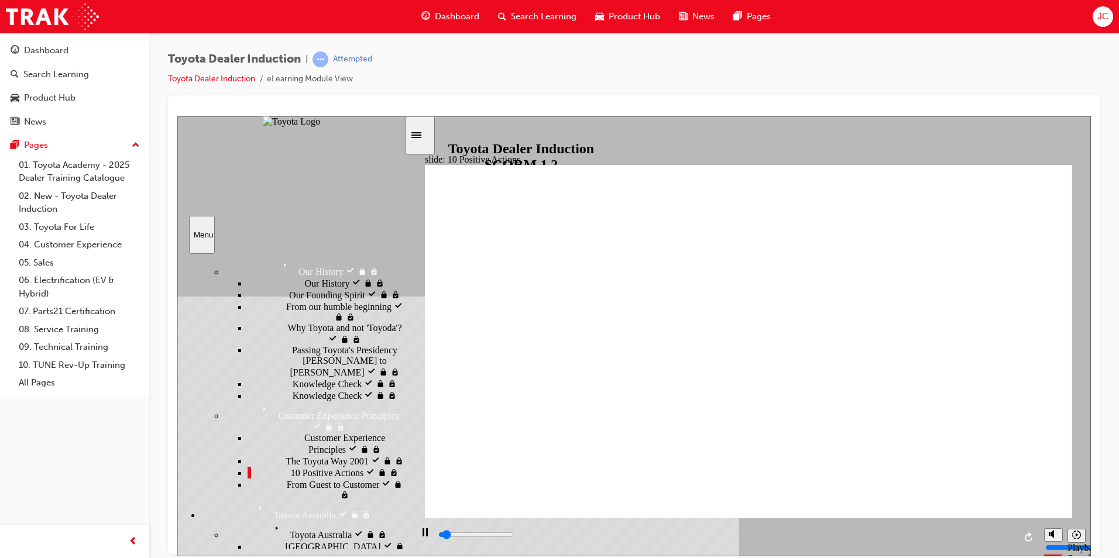  I want to click on div: From Guest to Customer, so click(149, 373).